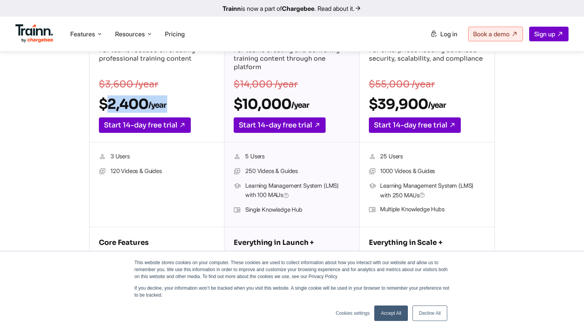  What do you see at coordinates (175, 34) in the screenshot?
I see `span: Pricing` at bounding box center [175, 34].